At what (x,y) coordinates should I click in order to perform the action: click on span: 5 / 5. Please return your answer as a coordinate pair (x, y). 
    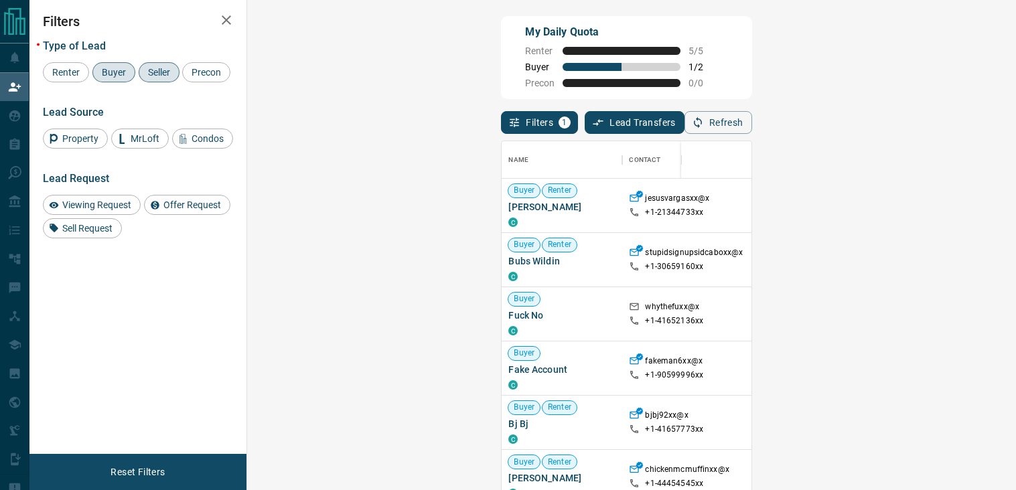
    Looking at the image, I should click on (703, 51).